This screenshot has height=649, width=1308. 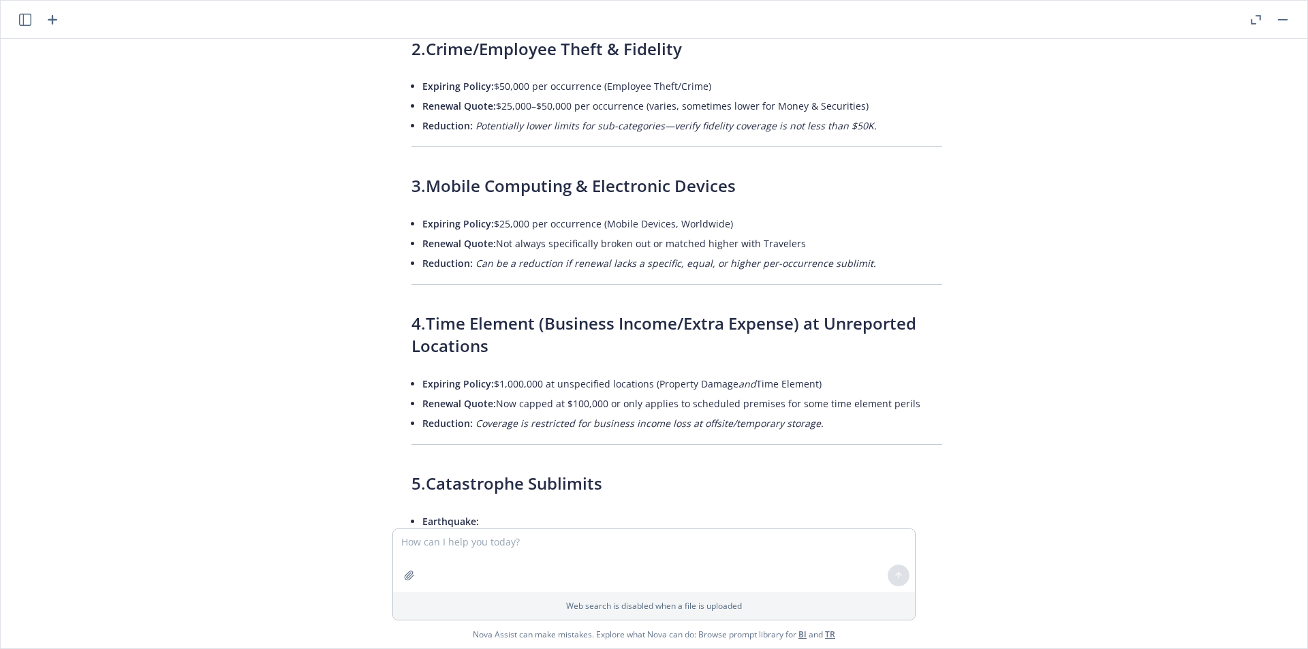 What do you see at coordinates (682, 403) in the screenshot?
I see `li: Now capped at $100,000 or only applies to scheduled premises for some time element perils` at bounding box center [682, 403].